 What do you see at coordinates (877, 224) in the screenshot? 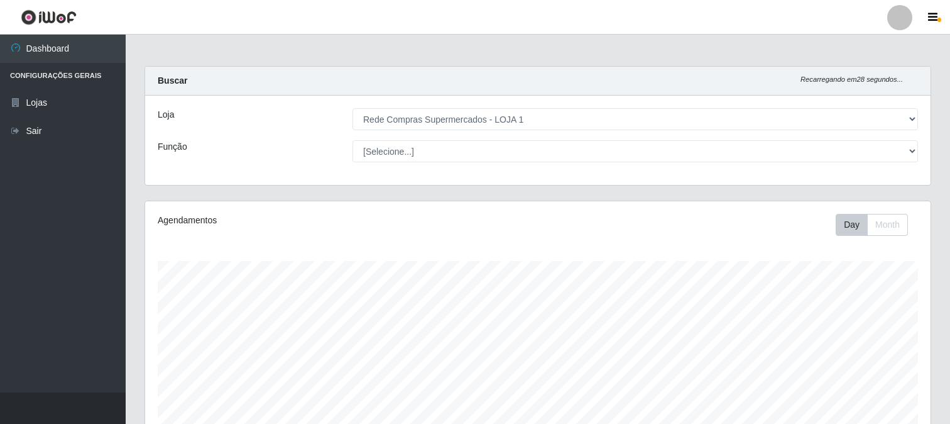
I see `div: Toolbar with button groups` at bounding box center [877, 224].